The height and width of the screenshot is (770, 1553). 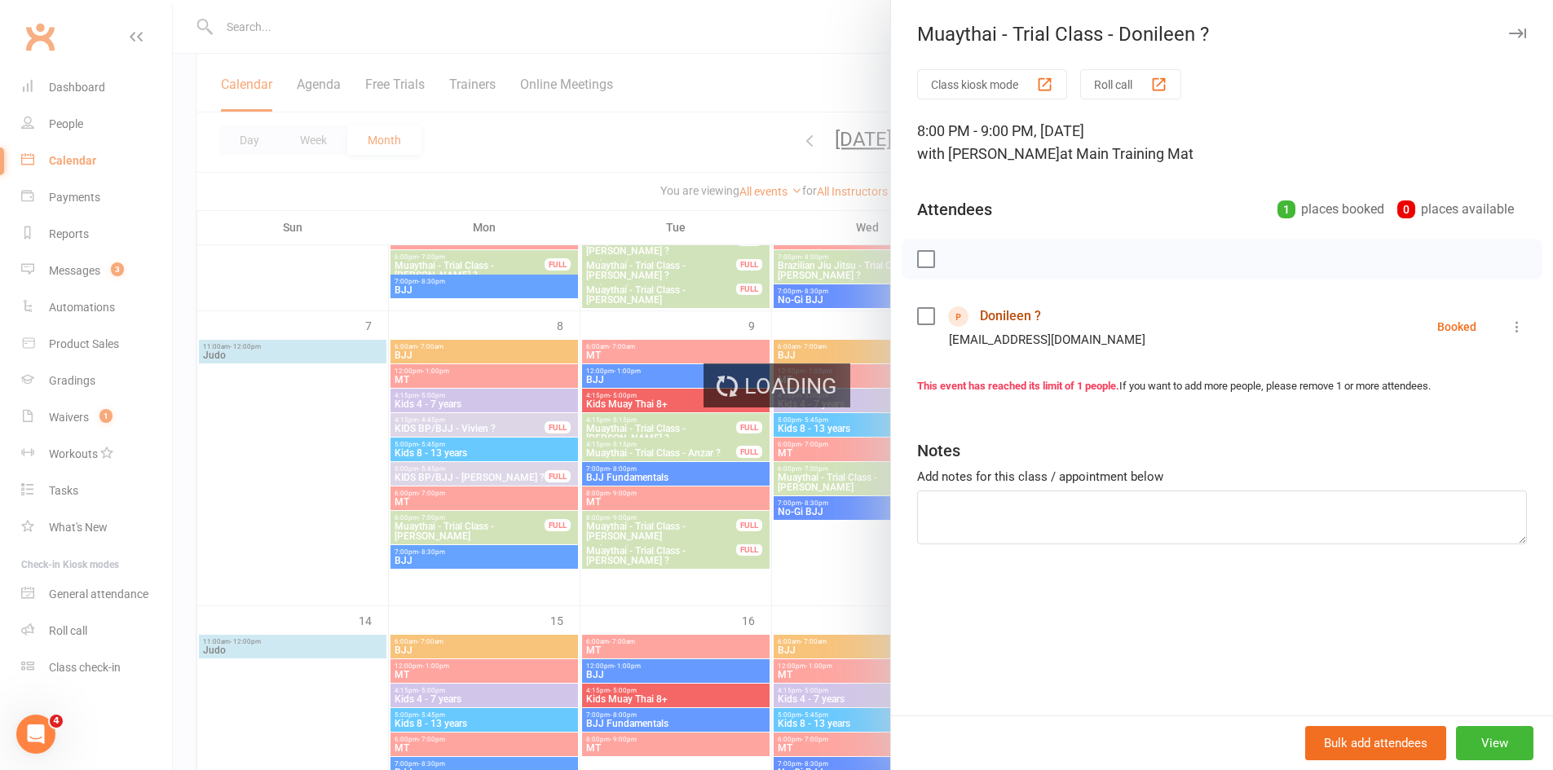 I want to click on span: 4, so click(x=56, y=721).